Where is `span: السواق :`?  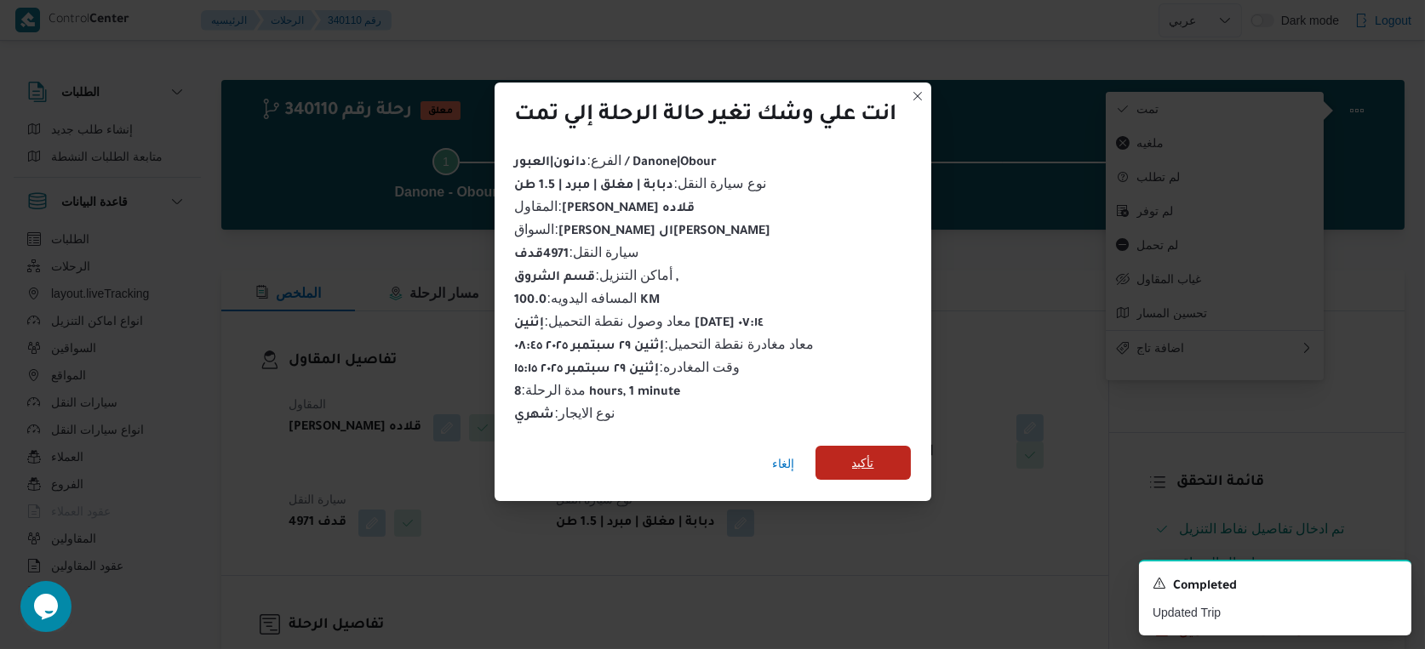 span: السواق : is located at coordinates (643, 229).